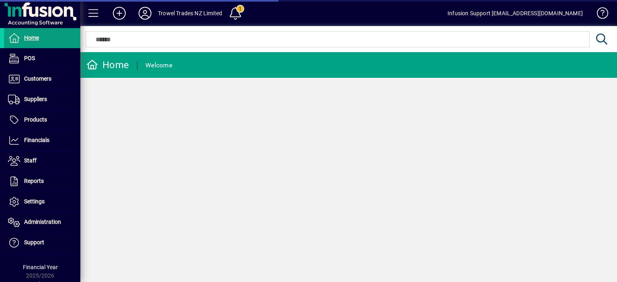 Image resolution: width=617 pixels, height=282 pixels. What do you see at coordinates (42, 120) in the screenshot?
I see `a: Products` at bounding box center [42, 120].